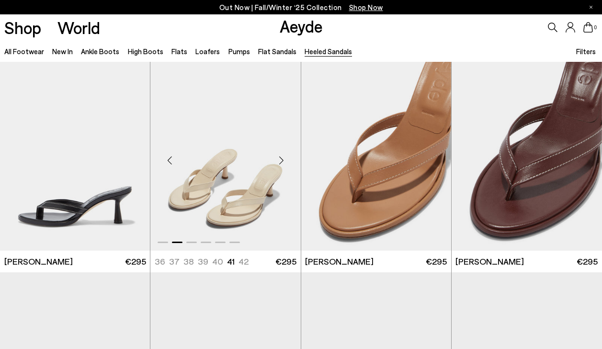  I want to click on a: All Footwear, so click(24, 51).